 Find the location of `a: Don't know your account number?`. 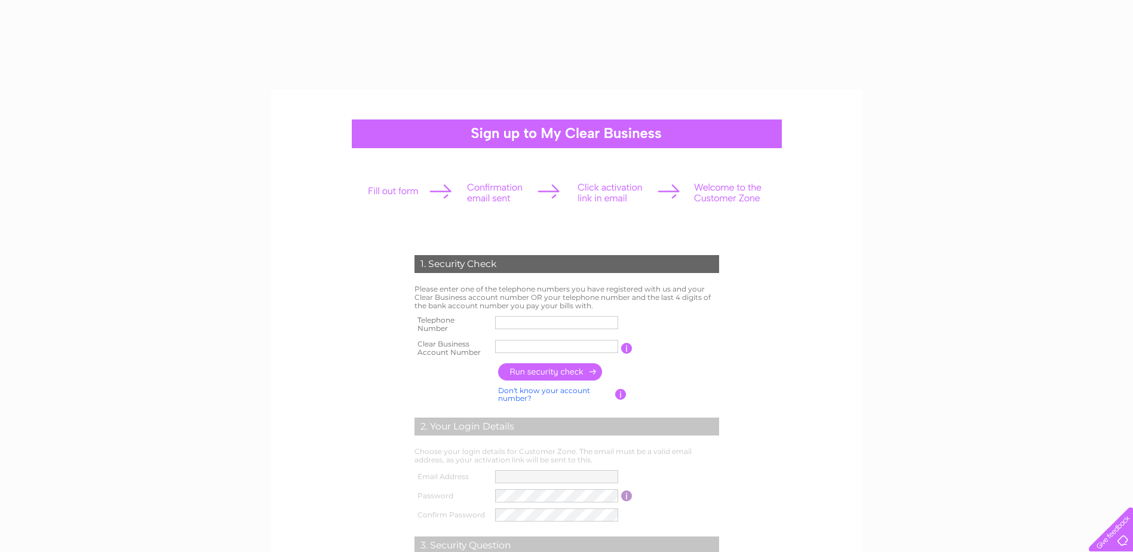

a: Don't know your account number? is located at coordinates (544, 394).